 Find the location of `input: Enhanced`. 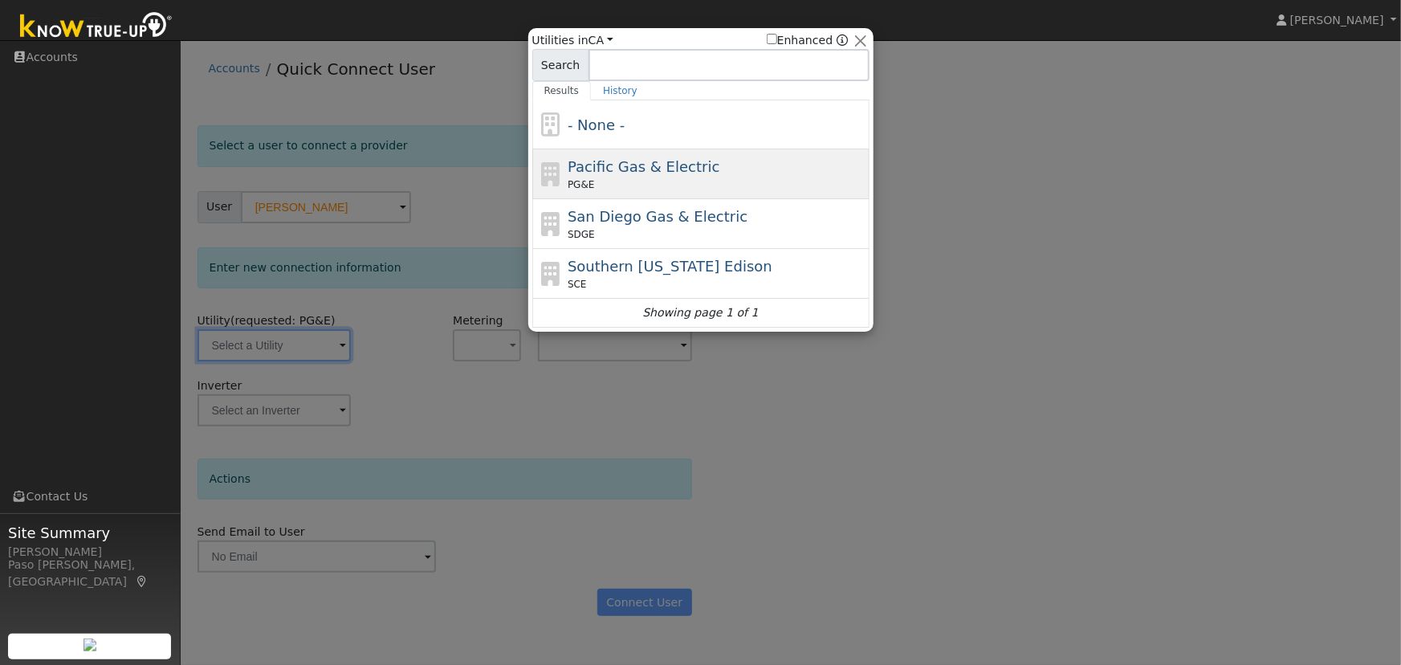

input: Enhanced is located at coordinates (772, 39).